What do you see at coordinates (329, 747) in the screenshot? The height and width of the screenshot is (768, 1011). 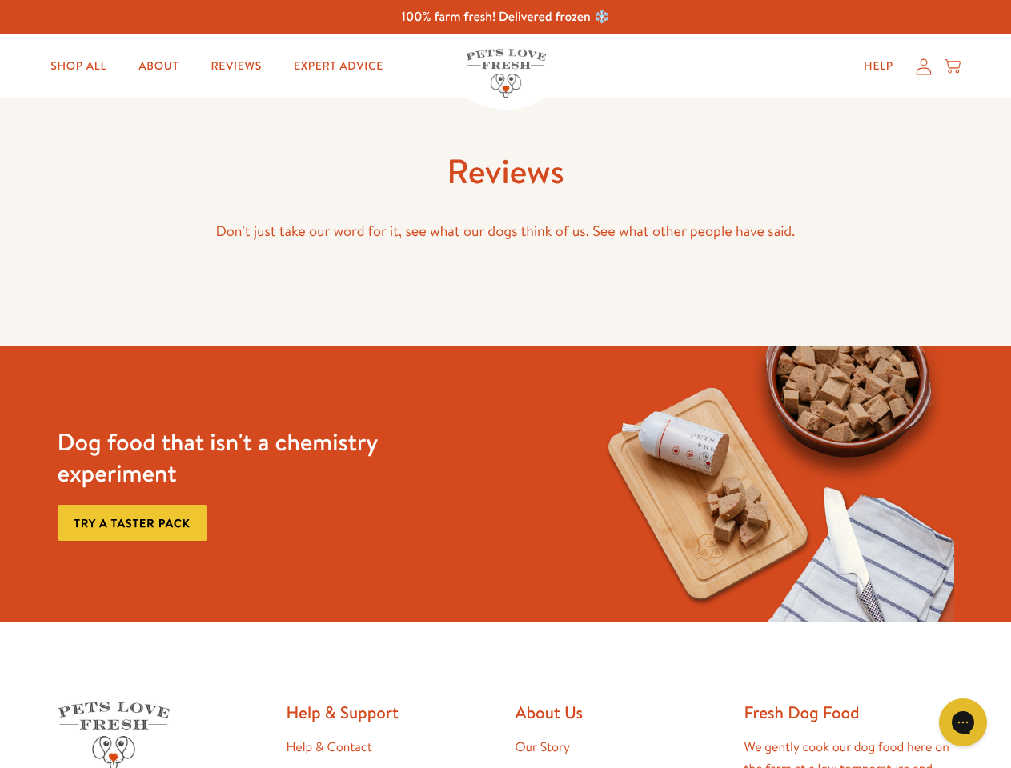 I see `a: Help & Contact` at bounding box center [329, 747].